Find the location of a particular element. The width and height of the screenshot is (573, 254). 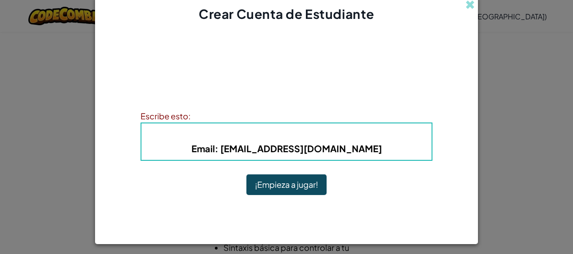

b: : LuisaC7910 is located at coordinates (286, 134).